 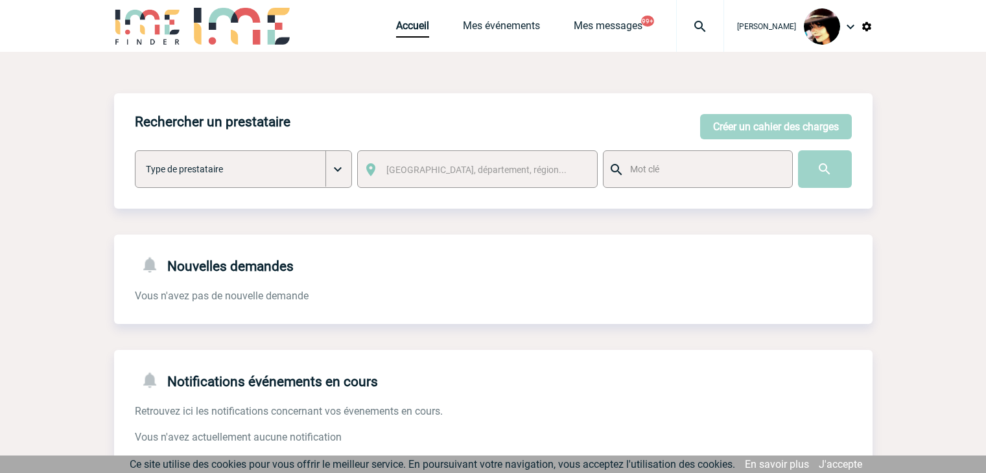 I want to click on h4: Nouvelles demandes, so click(x=214, y=265).